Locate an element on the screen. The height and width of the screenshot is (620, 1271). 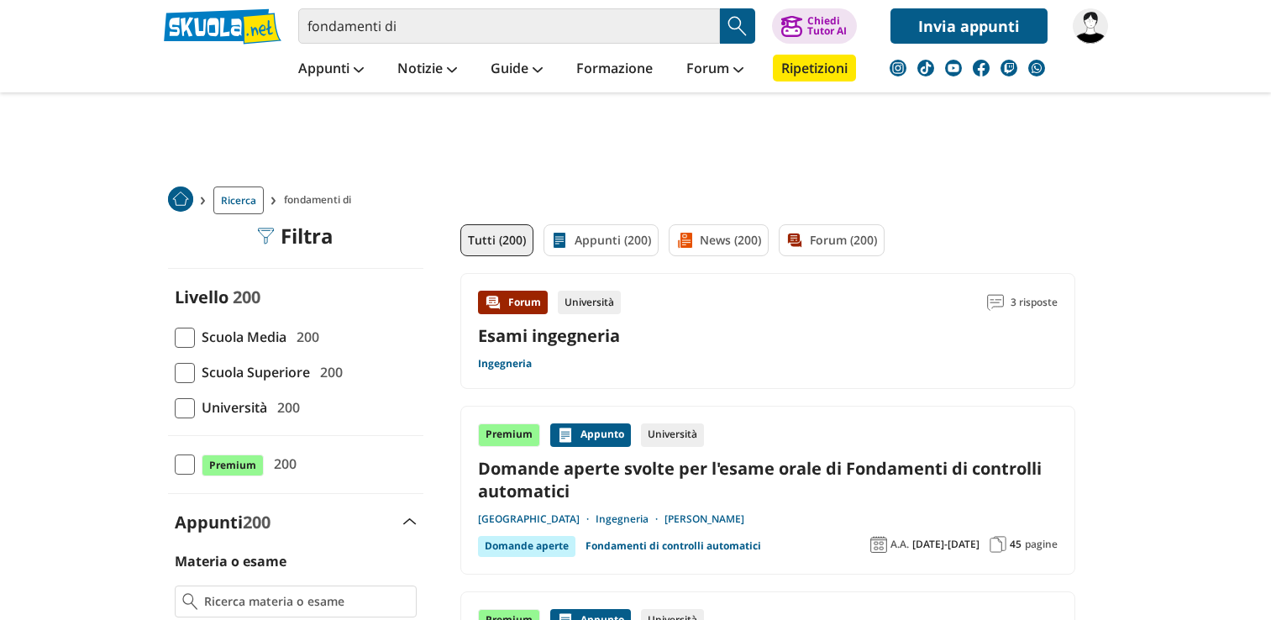
img: Forum contenuto is located at coordinates (493, 302).